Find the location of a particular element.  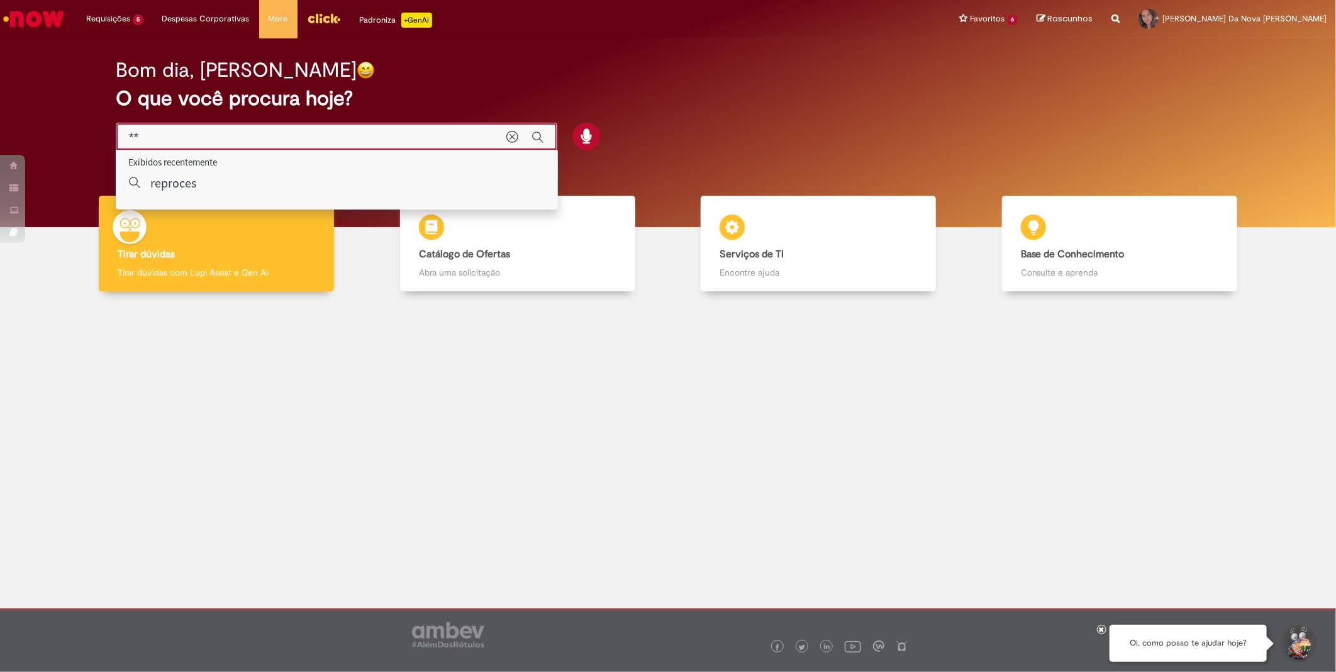

div: Oi, como posso te ajudar hoje? is located at coordinates (1188, 643).